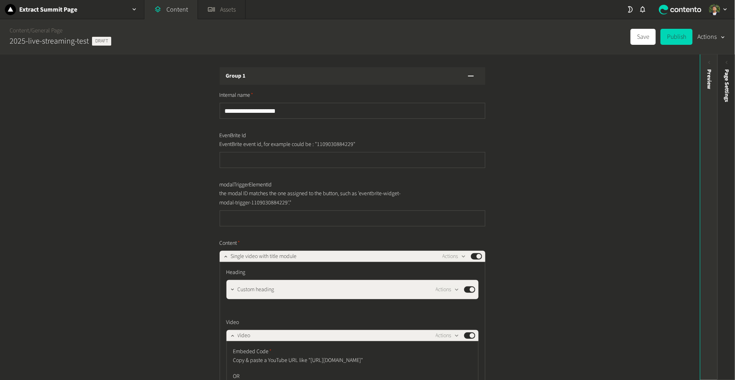 The width and height of the screenshot is (735, 380). I want to click on p: EventBrite event id, for example could be : "1109030884229", so click(310, 144).